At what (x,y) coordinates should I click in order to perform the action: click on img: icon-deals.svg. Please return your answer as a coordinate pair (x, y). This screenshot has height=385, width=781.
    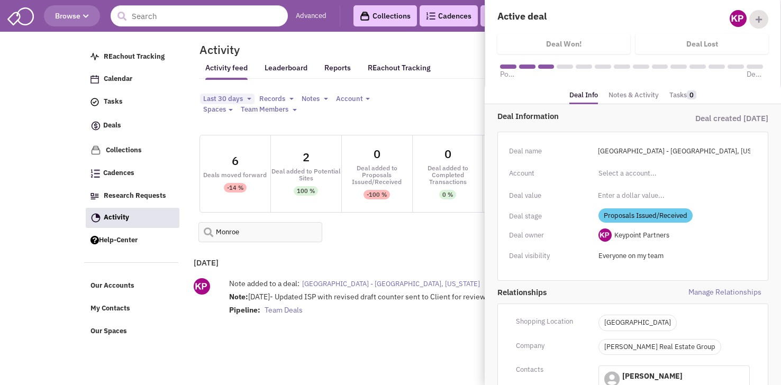
    Looking at the image, I should click on (96, 126).